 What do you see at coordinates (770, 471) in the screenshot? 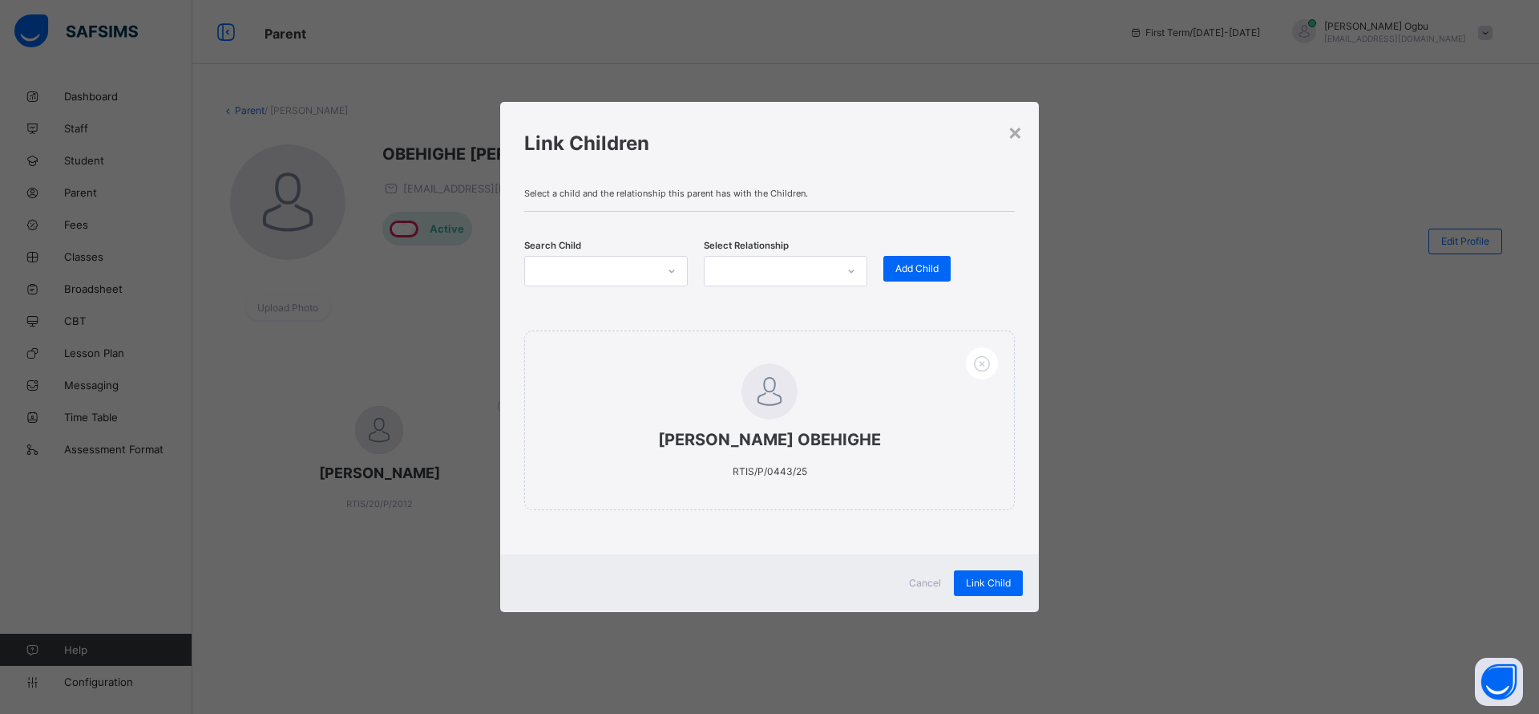
I see `span: RTIS/P/0443/25` at bounding box center [770, 471].